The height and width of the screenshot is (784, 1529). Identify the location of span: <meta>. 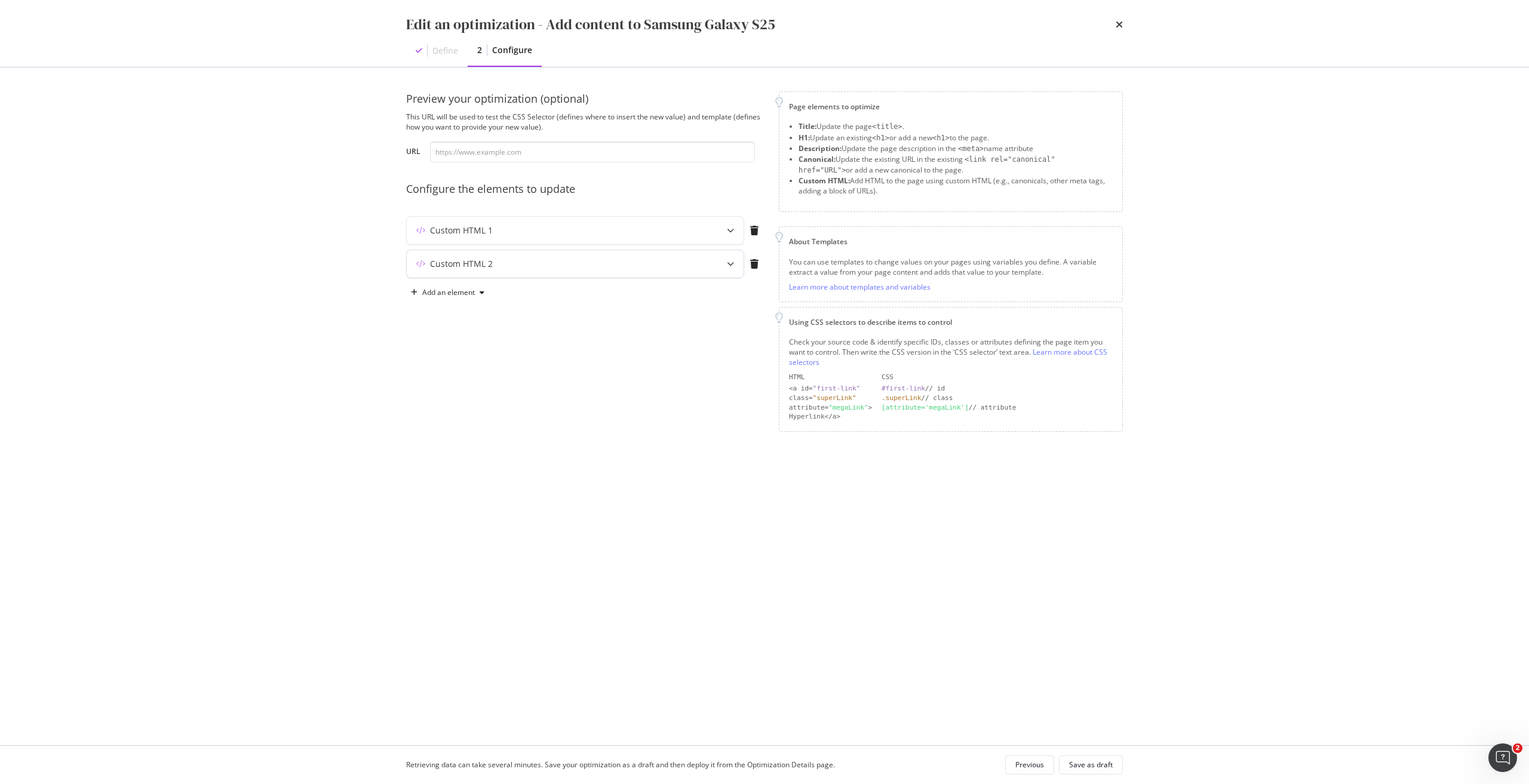
(971, 148).